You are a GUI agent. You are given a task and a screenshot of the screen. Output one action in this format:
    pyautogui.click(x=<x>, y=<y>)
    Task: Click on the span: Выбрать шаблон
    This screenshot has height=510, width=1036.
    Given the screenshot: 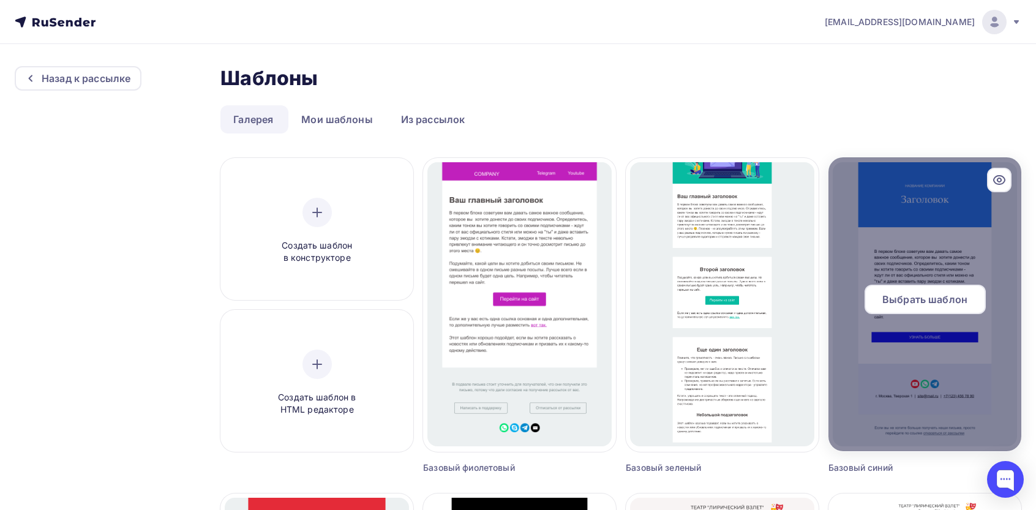 What is the action you would take?
    pyautogui.click(x=924, y=299)
    